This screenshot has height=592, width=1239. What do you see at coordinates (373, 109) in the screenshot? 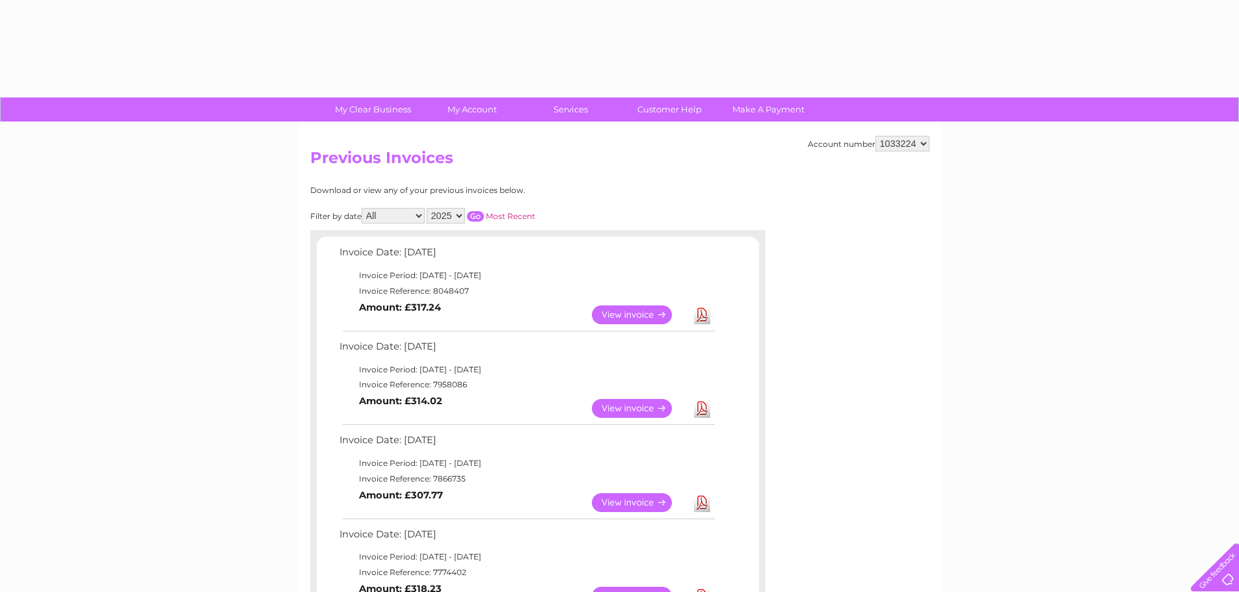
I see `a: My Clear Business` at bounding box center [373, 109].